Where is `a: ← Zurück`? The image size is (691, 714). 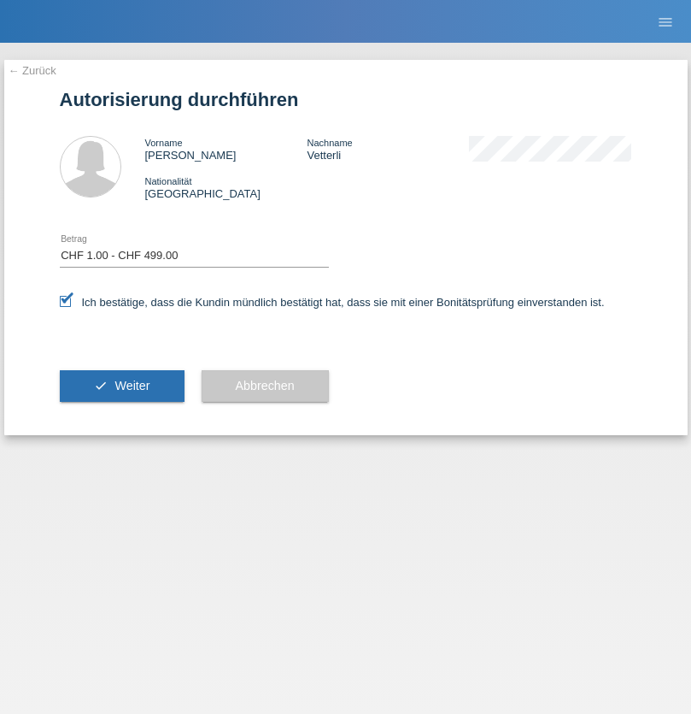 a: ← Zurück is located at coordinates (32, 70).